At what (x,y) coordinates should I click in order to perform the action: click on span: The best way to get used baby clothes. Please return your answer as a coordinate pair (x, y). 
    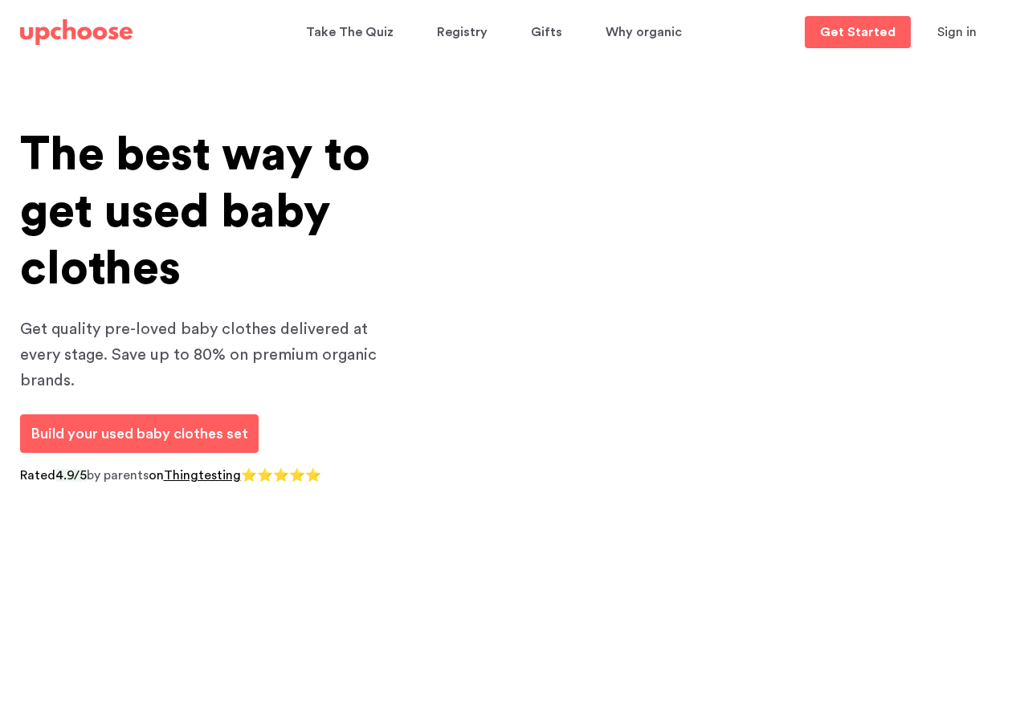
    Looking at the image, I should click on (195, 212).